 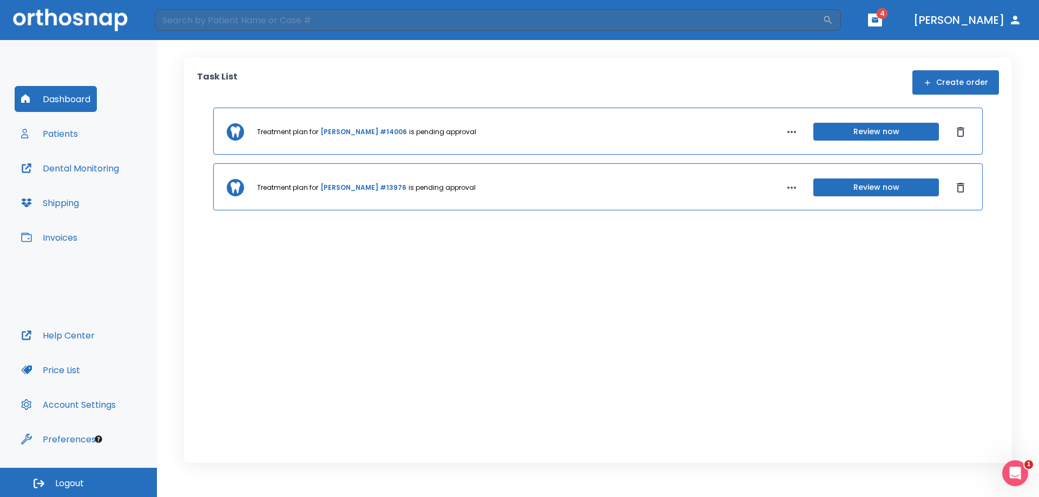 I want to click on a: Patients, so click(x=49, y=134).